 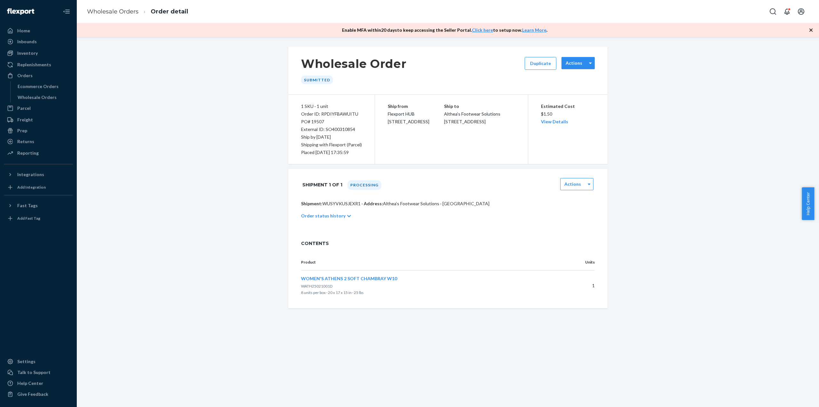 What do you see at coordinates (67, 12) in the screenshot?
I see `button: Close Navigation` at bounding box center [67, 12].